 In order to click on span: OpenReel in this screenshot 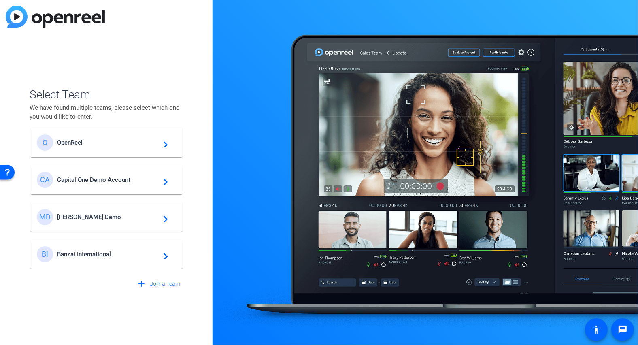, I will do `click(108, 143)`.